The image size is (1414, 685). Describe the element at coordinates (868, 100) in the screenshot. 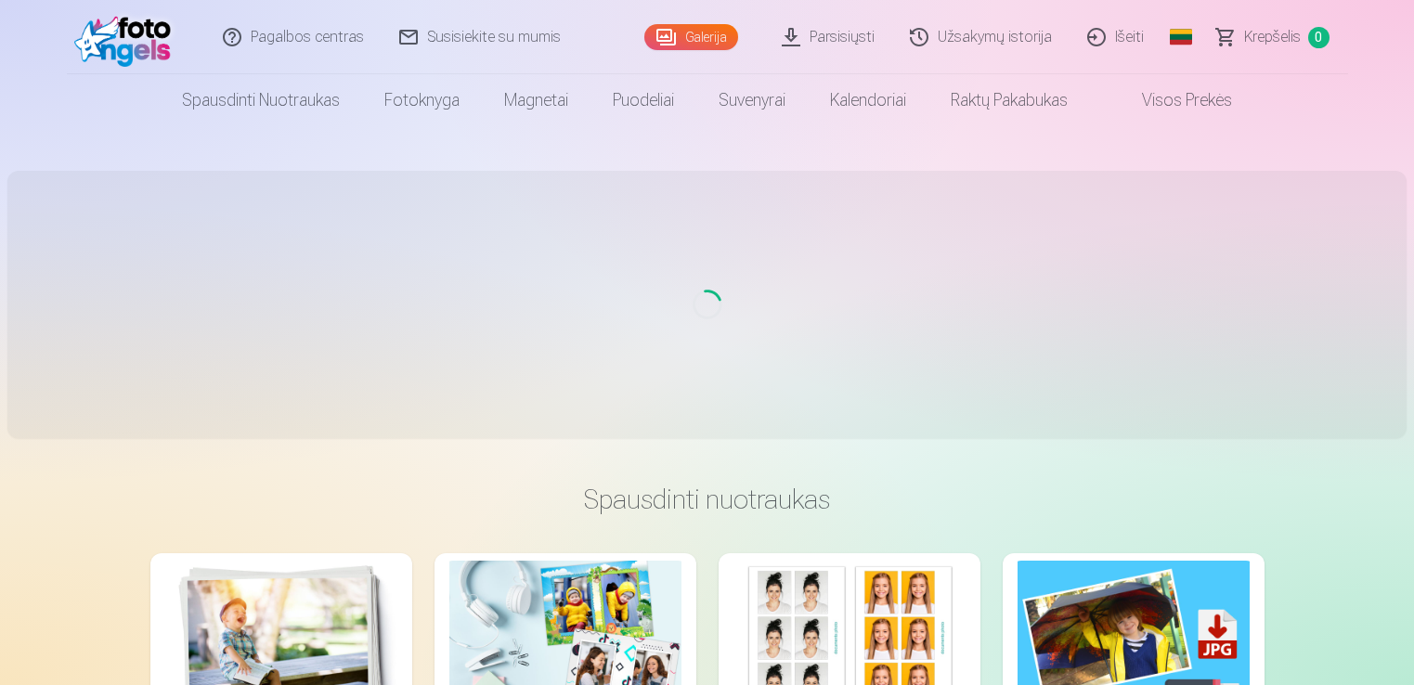

I see `a: Kalendoriai` at that location.